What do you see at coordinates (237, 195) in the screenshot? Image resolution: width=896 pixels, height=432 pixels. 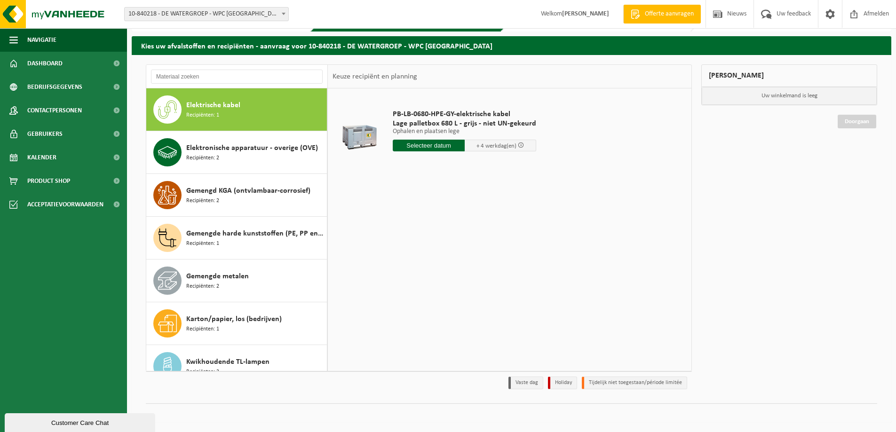 I see `button: Gemengd KGA (ontvlambaar-corrosief) Recipiënten: 2` at bounding box center [237, 195].